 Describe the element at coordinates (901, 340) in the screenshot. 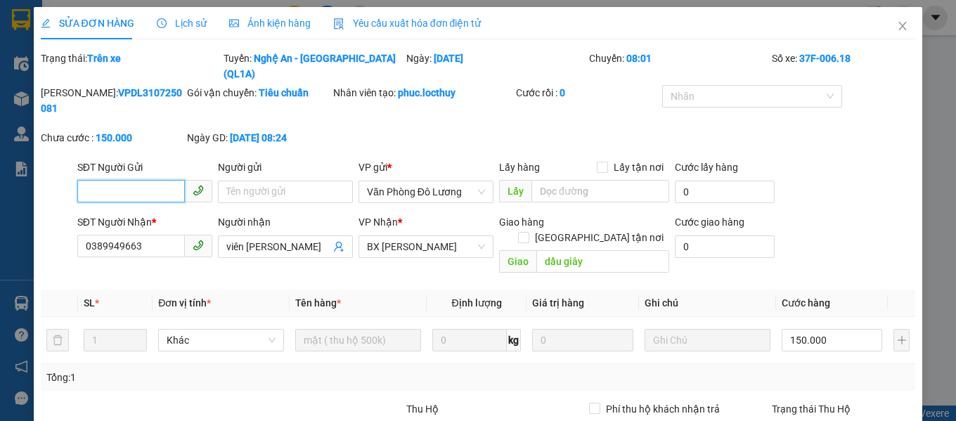

I see `button: plus` at that location.